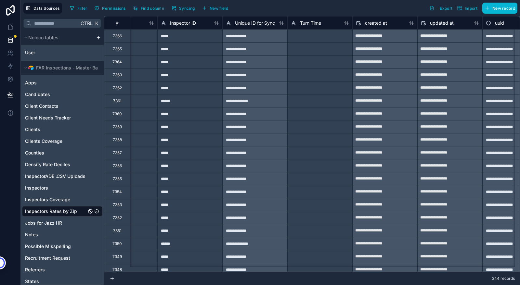 This screenshot has height=285, width=520. What do you see at coordinates (117, 218) in the screenshot?
I see `div: 7352` at bounding box center [117, 218].